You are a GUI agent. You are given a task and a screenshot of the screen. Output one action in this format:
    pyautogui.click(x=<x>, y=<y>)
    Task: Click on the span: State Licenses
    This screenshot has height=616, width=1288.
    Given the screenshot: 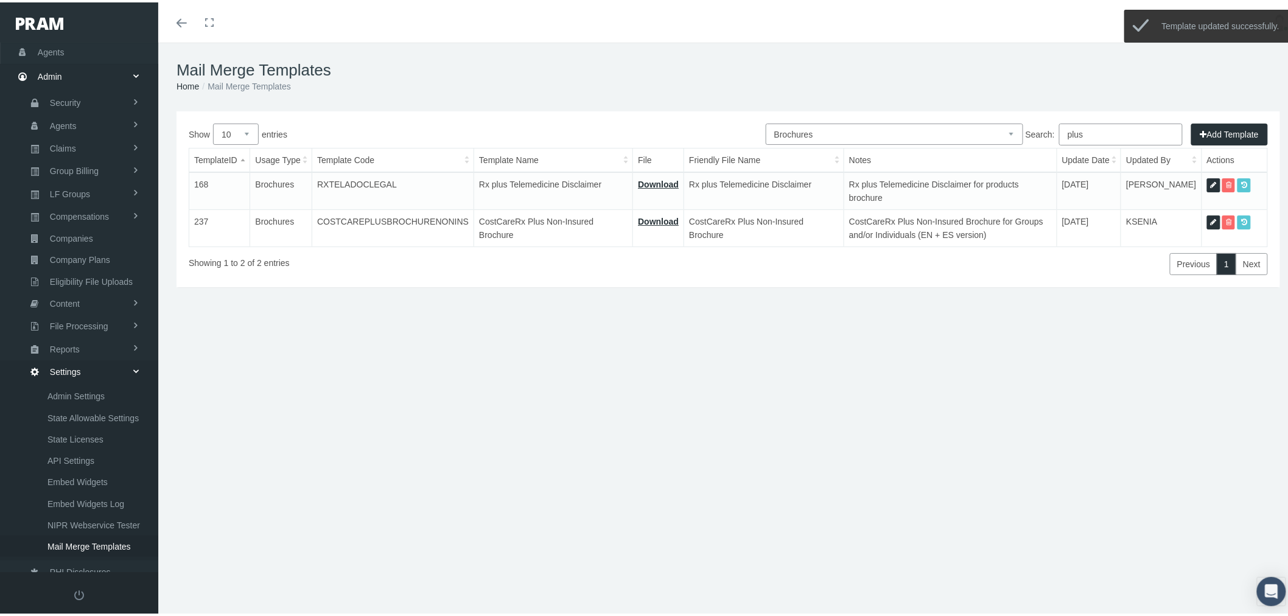 What is the action you would take?
    pyautogui.click(x=76, y=437)
    